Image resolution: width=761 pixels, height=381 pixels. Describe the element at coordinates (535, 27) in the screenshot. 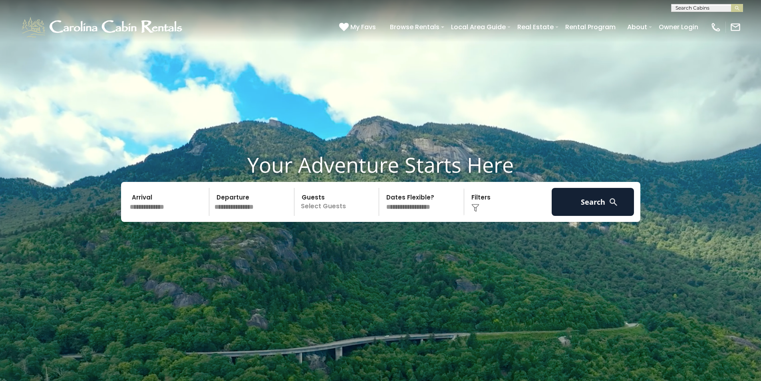

I see `a: Real Estate` at that location.